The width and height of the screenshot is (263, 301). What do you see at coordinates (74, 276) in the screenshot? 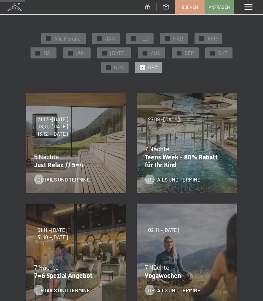
I see `p: 7=6 Spezial Angebot` at bounding box center [74, 276].